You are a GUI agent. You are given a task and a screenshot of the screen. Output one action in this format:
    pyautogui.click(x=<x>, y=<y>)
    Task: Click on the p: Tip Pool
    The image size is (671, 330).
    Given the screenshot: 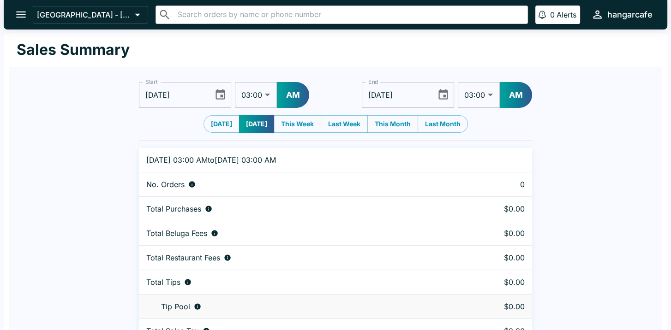 What is the action you would take?
    pyautogui.click(x=175, y=307)
    